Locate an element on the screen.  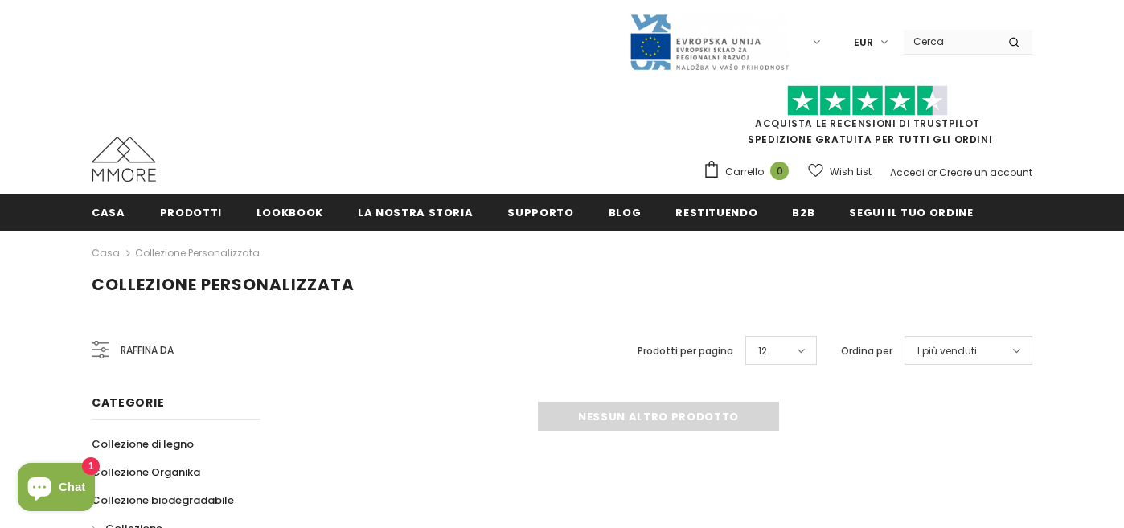
span: Carrello is located at coordinates (744, 172).